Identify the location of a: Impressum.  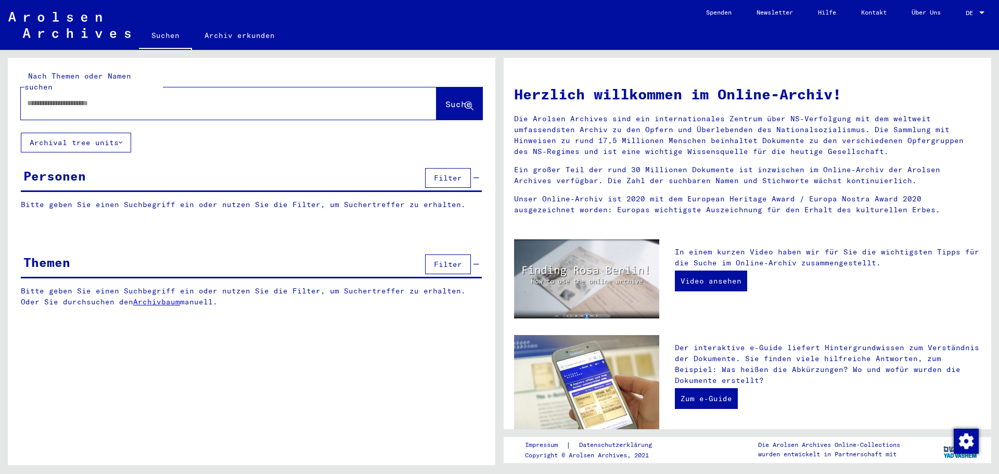
(545, 445).